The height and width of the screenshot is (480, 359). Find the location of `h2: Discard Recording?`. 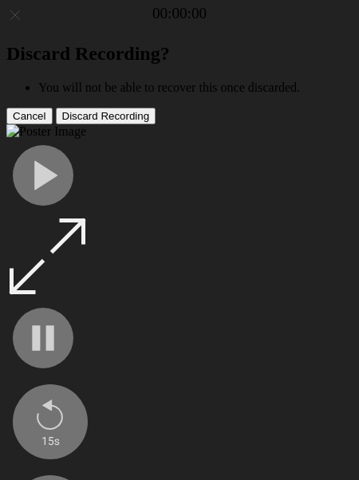

h2: Discard Recording? is located at coordinates (180, 53).